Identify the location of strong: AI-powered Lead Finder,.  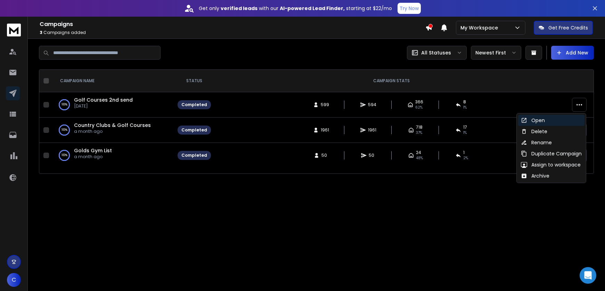
(312, 8).